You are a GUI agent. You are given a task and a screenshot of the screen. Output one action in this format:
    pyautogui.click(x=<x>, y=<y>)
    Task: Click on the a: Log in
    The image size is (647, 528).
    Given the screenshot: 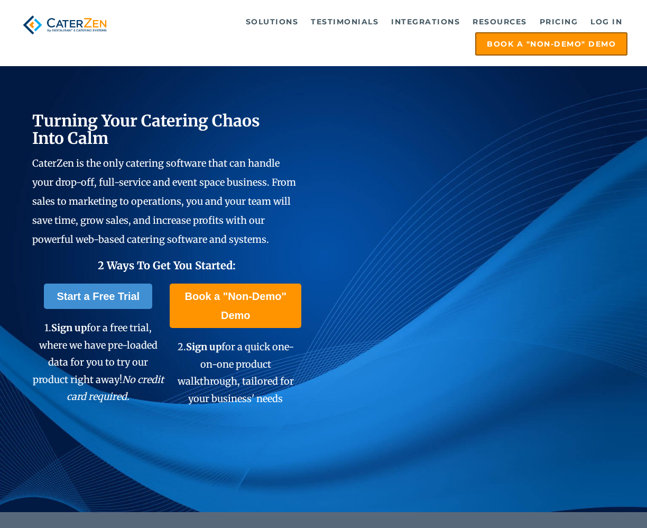 What is the action you would take?
    pyautogui.click(x=607, y=22)
    